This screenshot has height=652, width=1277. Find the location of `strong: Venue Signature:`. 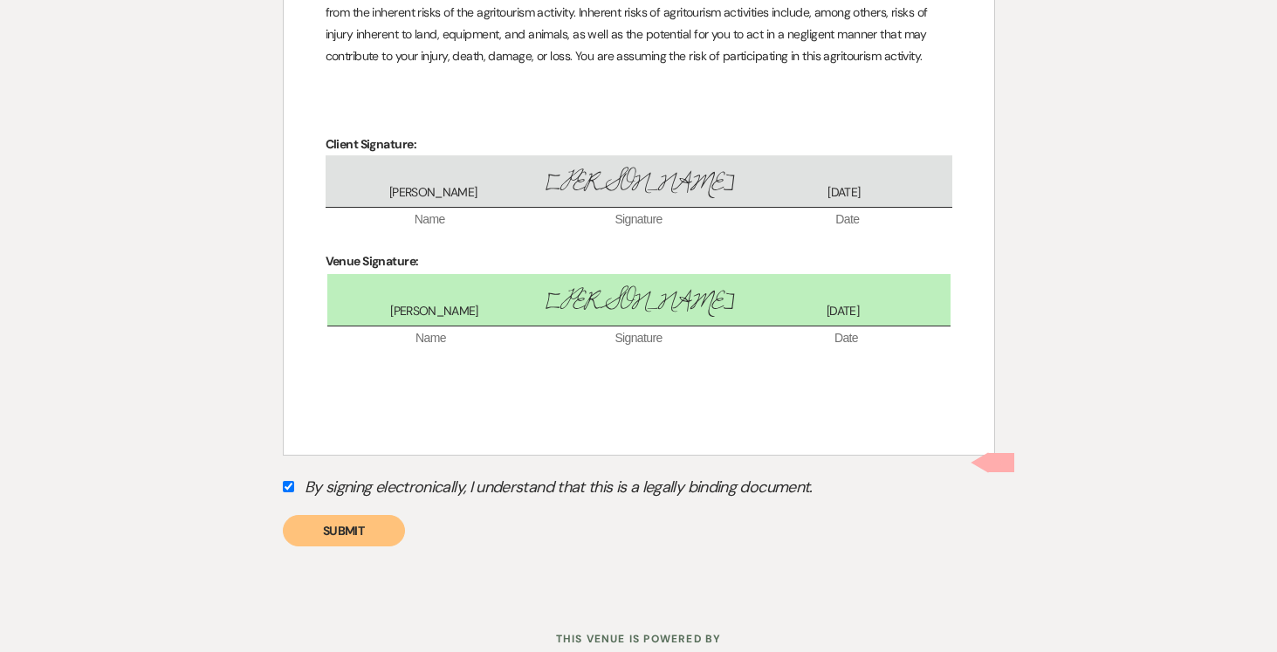

strong: Venue Signature: is located at coordinates (372, 261).